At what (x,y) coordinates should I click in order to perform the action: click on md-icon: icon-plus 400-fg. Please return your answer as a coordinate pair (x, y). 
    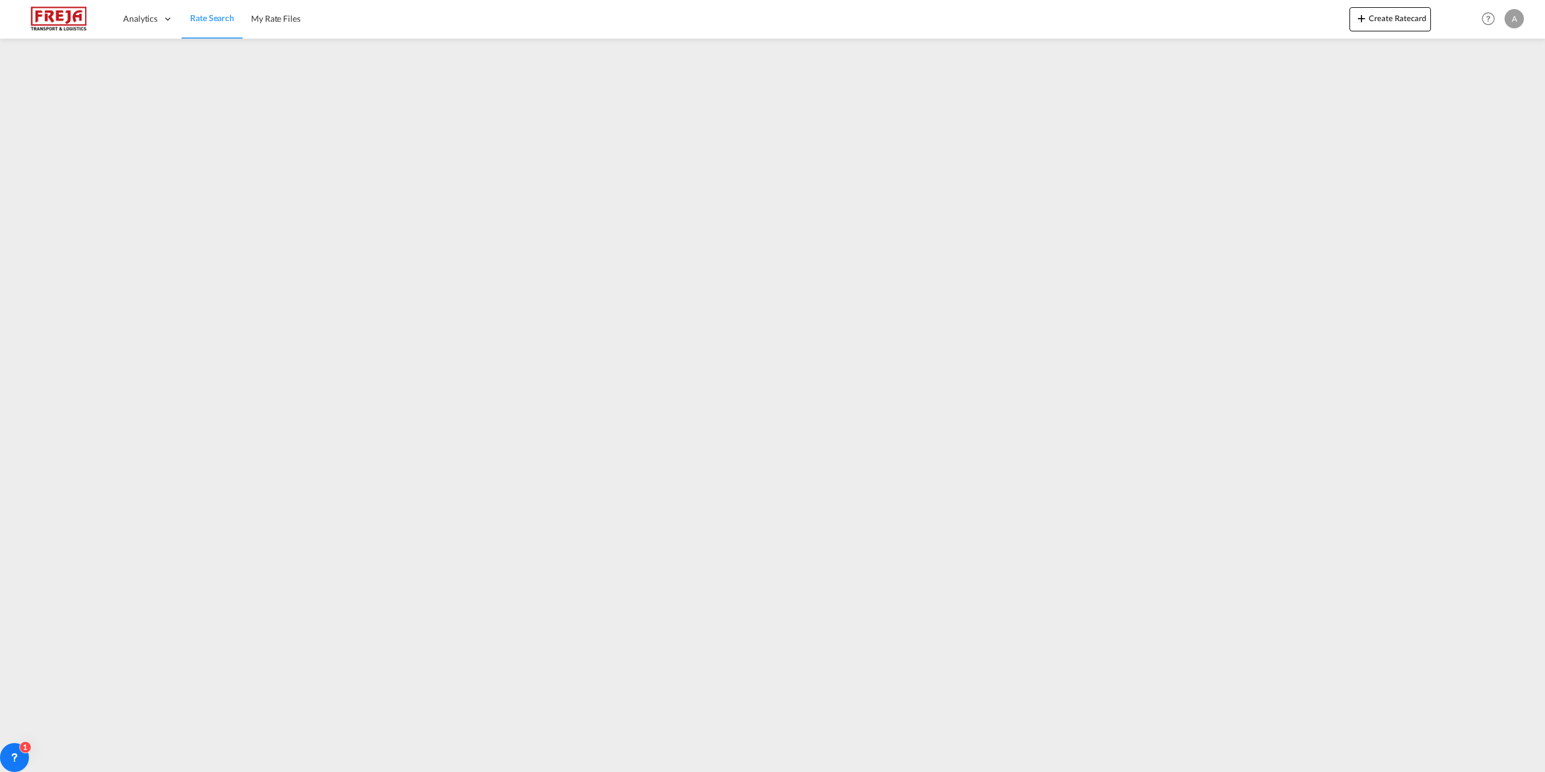
    Looking at the image, I should click on (1362, 18).